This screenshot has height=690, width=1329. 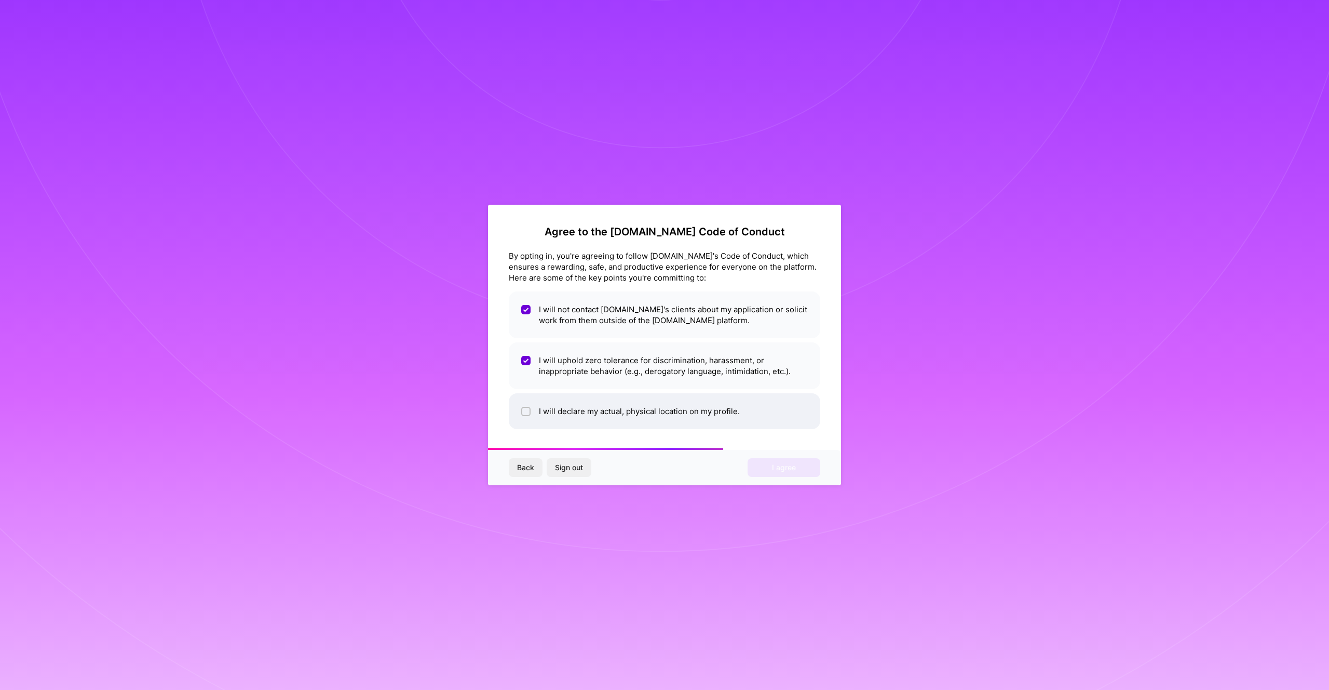 I want to click on li: I will uphold zero tolerance for discrimination, harassment, or inappropriate behavior (e.g., der..., so click(x=665, y=366).